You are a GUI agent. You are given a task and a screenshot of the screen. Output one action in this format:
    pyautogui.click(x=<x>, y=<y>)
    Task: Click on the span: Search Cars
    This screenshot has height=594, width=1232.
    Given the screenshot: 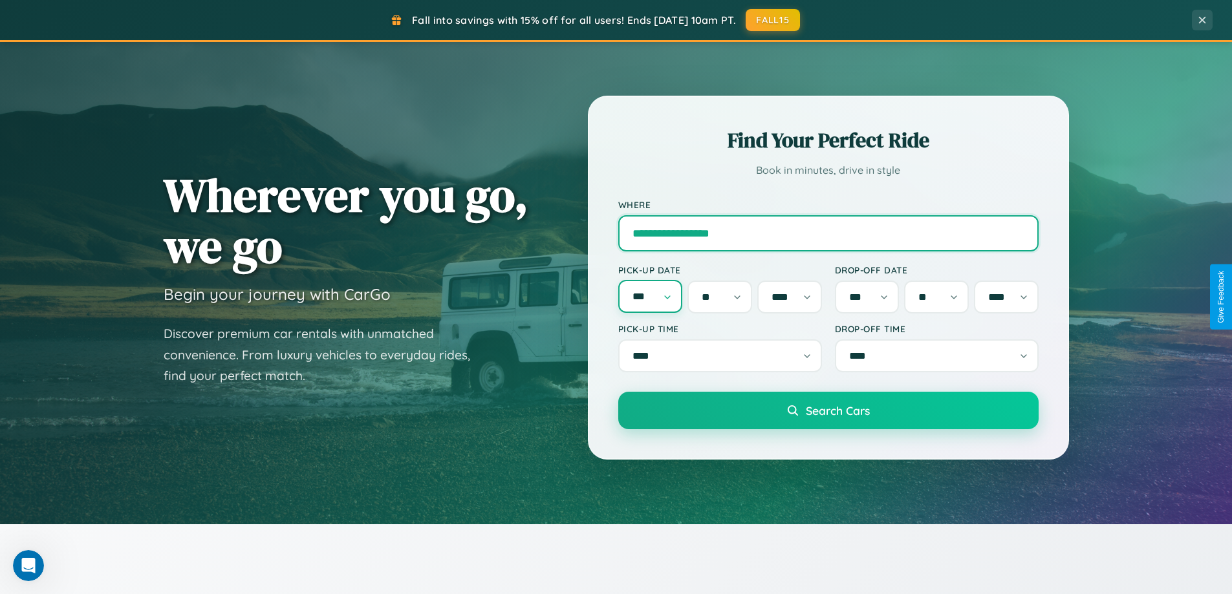 What is the action you would take?
    pyautogui.click(x=838, y=411)
    